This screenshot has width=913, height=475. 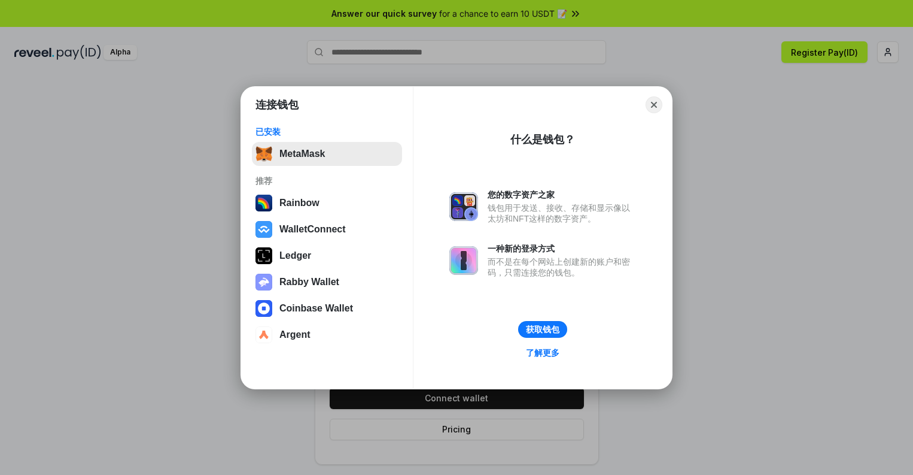 I want to click on button: MetaMask, so click(x=327, y=154).